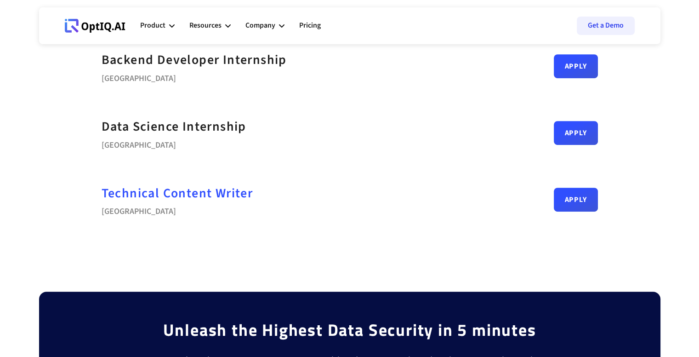  What do you see at coordinates (95, 26) in the screenshot?
I see `a: Webflow Homepage` at bounding box center [95, 26].